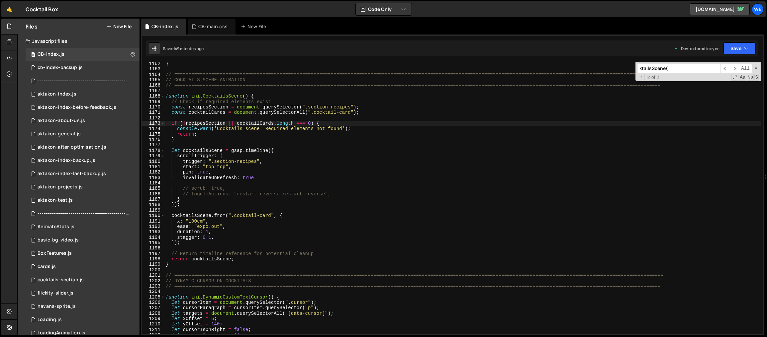 Image resolution: width=767 pixels, height=337 pixels. What do you see at coordinates (82, 94) in the screenshot?
I see `div: 12094/43364.js` at bounding box center [82, 94].